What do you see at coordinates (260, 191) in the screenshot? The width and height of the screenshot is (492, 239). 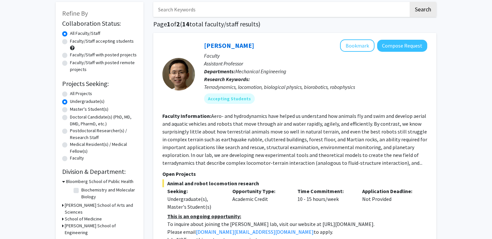 I see `p: Opportunity Type:` at bounding box center [260, 191].